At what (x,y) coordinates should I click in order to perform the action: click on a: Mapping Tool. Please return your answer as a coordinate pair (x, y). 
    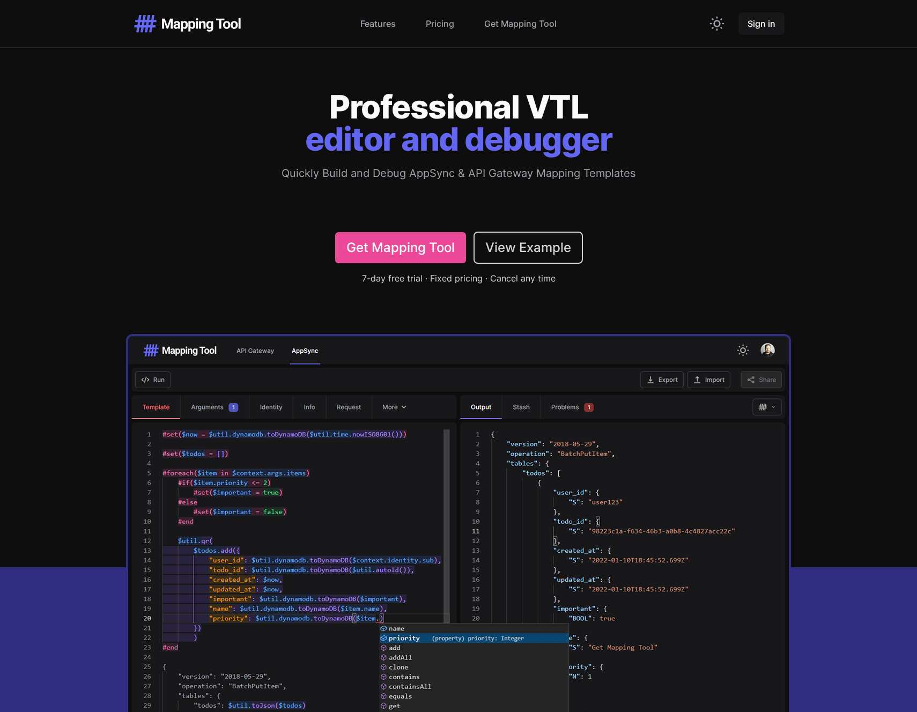
    Looking at the image, I should click on (187, 24).